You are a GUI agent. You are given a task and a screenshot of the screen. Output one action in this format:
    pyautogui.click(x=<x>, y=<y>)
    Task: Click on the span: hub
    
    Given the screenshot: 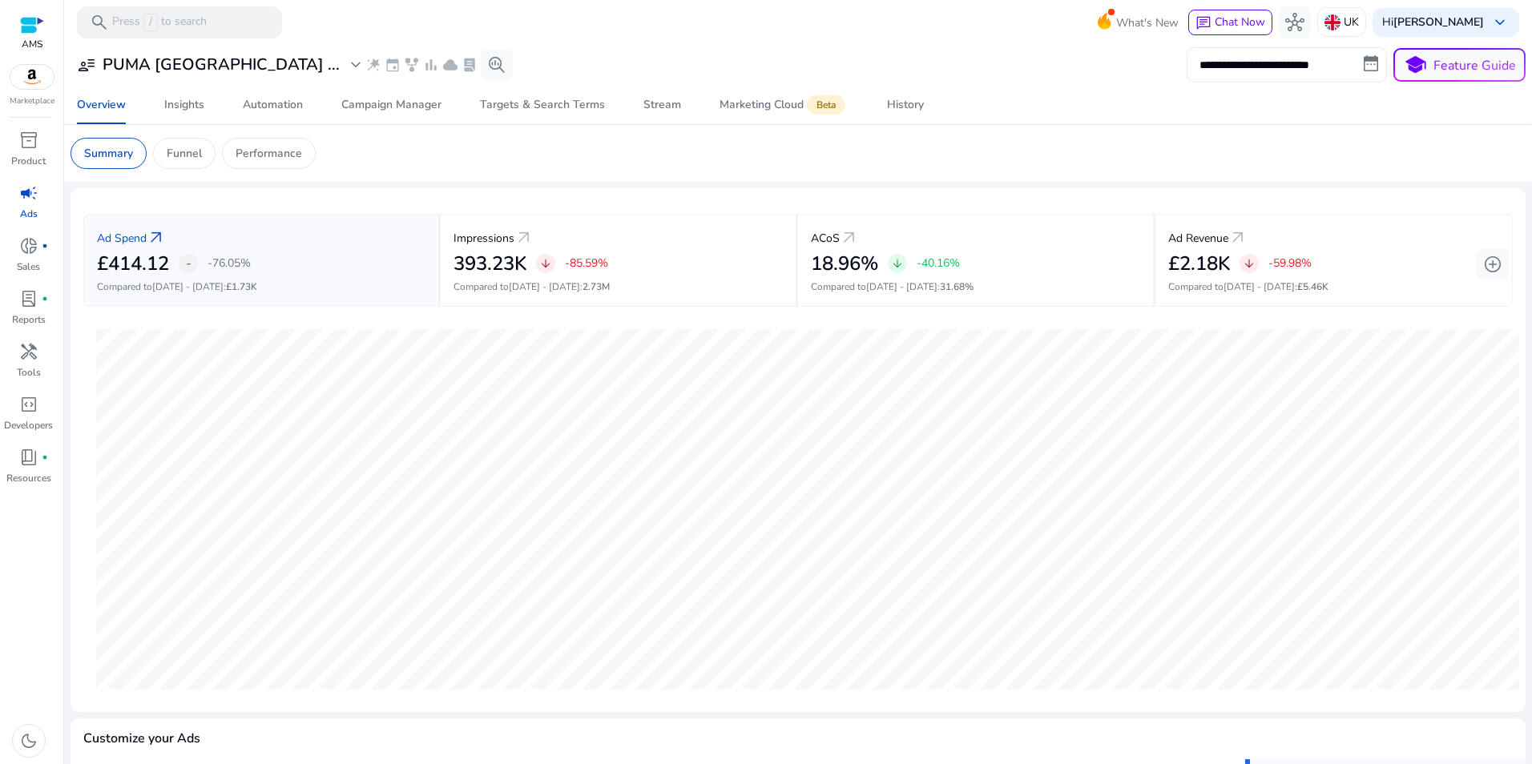 What is the action you would take?
    pyautogui.click(x=1295, y=22)
    